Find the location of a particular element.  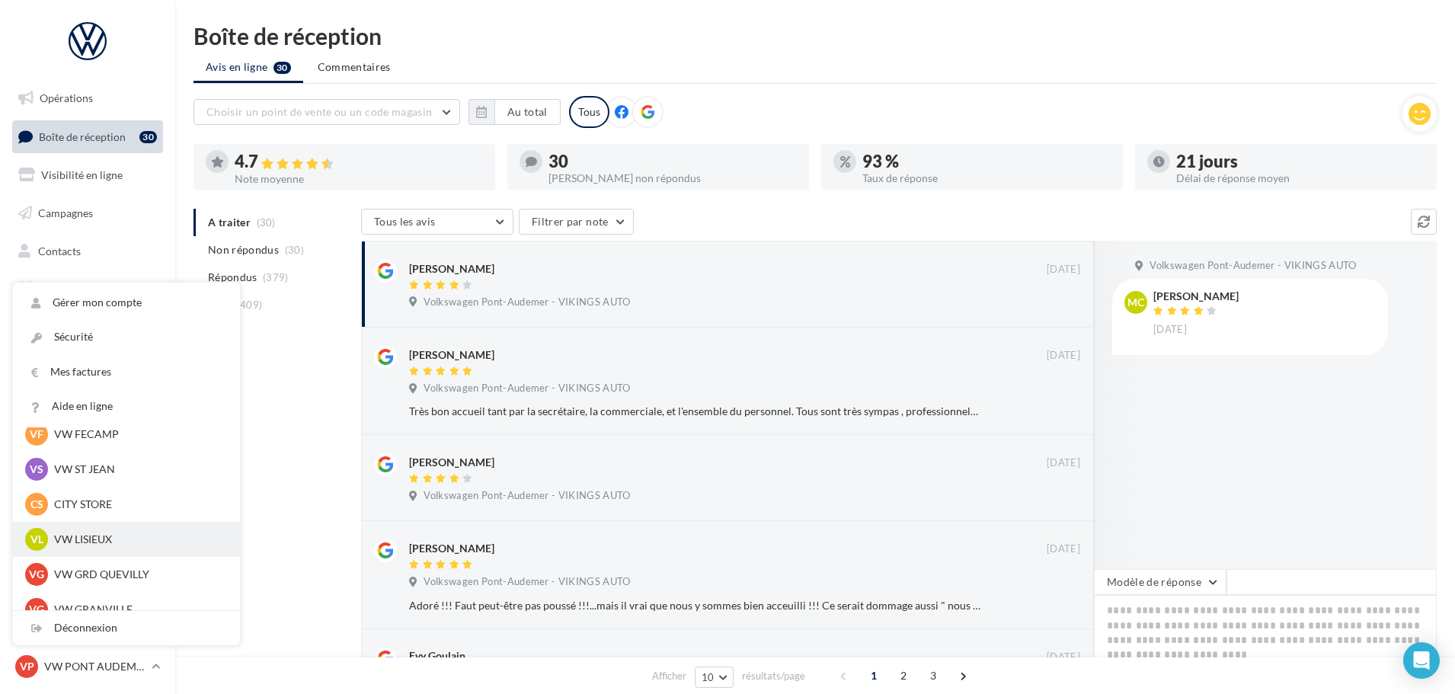

span: Campagnes is located at coordinates (66, 213).